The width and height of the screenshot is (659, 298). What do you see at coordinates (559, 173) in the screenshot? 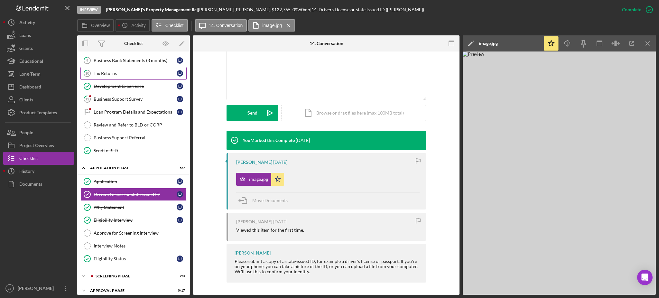
I see `img: Preview` at bounding box center [559, 173].